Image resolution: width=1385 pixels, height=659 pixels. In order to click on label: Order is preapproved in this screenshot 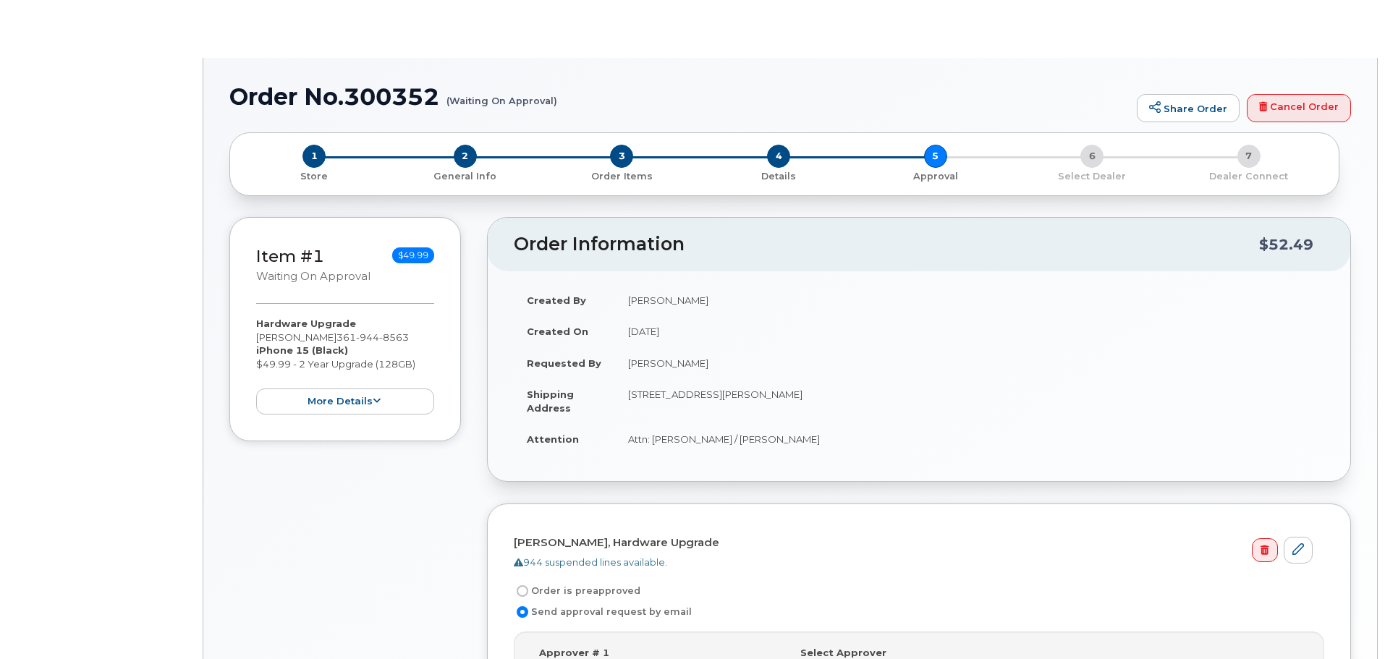, I will do `click(577, 591)`.